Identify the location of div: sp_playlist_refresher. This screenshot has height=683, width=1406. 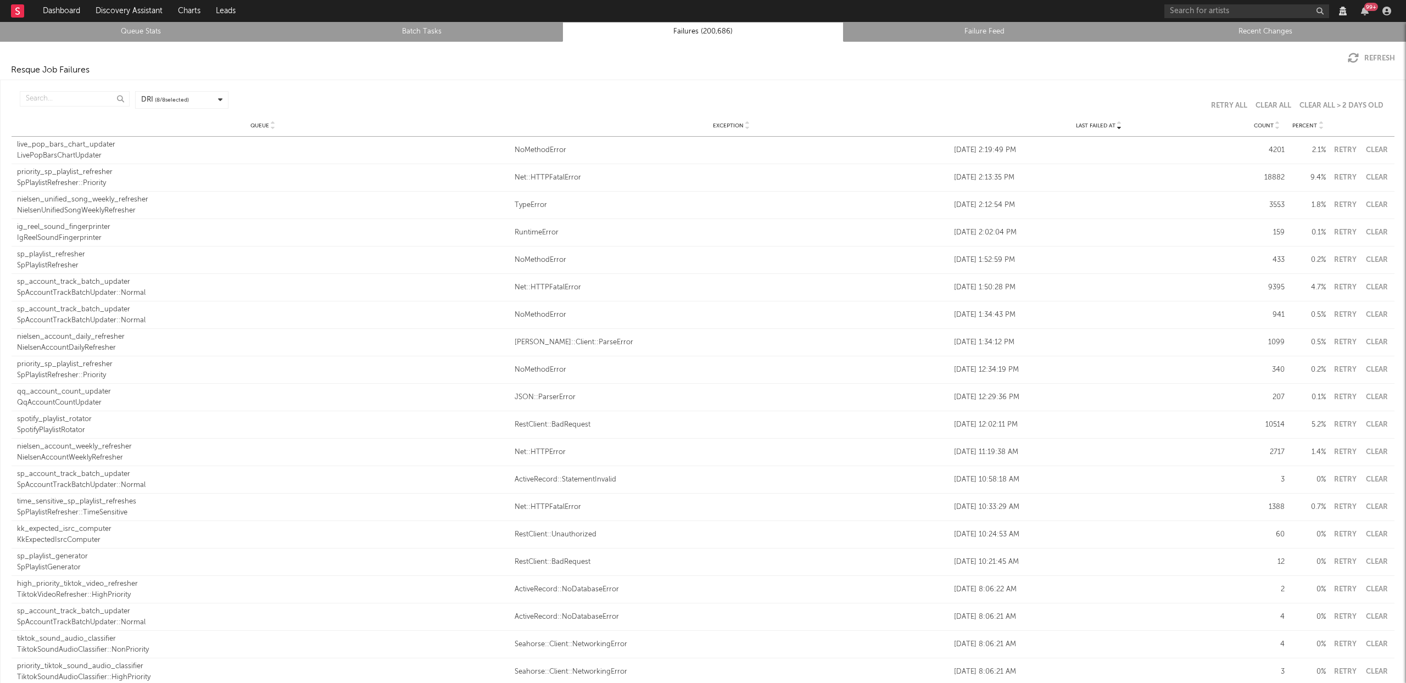
(263, 255).